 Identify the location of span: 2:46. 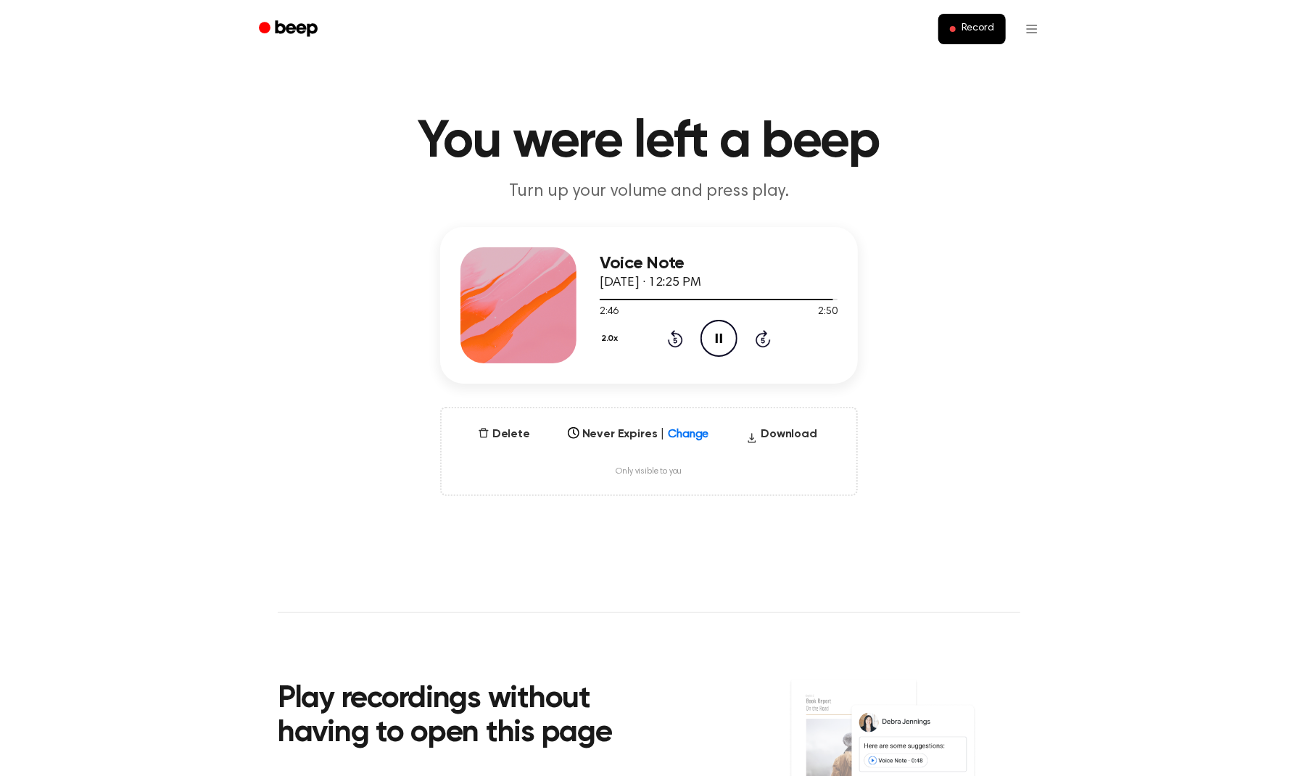
(609, 312).